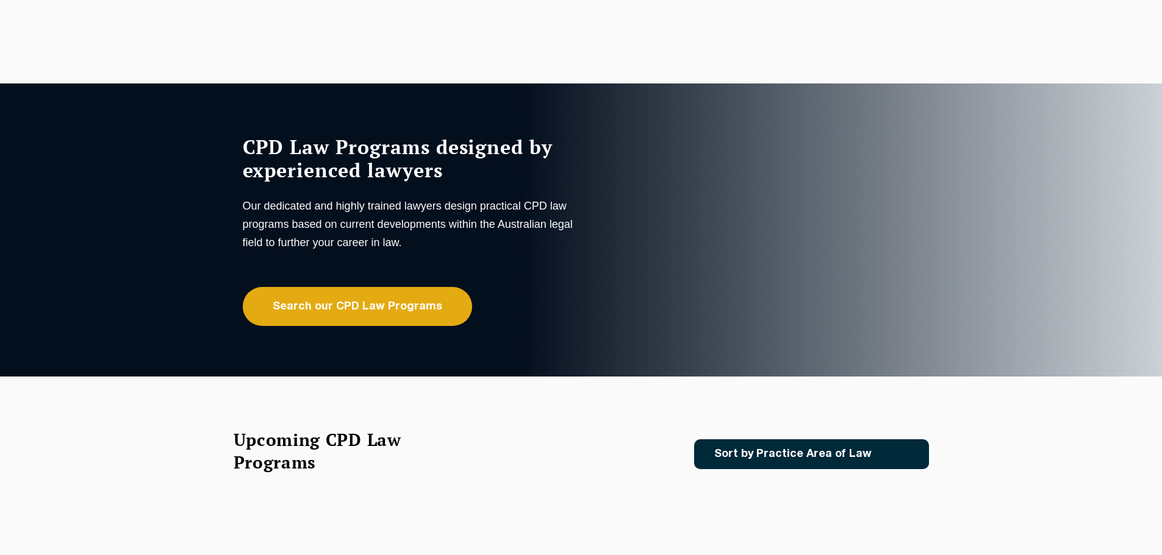 This screenshot has height=555, width=1162. Describe the element at coordinates (332, 451) in the screenshot. I see `h2: Upcoming CPD Law Programs` at that location.